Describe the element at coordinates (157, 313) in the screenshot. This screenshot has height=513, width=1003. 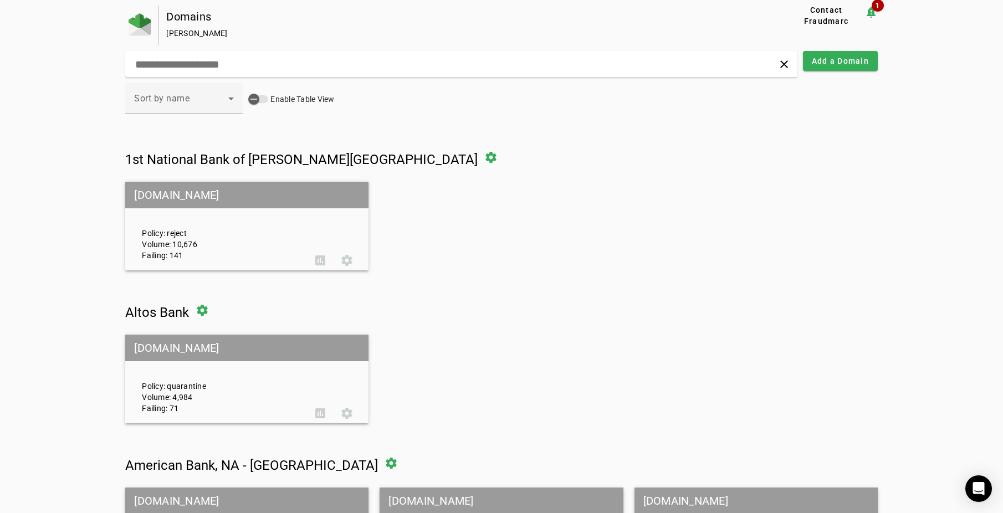
I see `span: Altos Bank` at that location.